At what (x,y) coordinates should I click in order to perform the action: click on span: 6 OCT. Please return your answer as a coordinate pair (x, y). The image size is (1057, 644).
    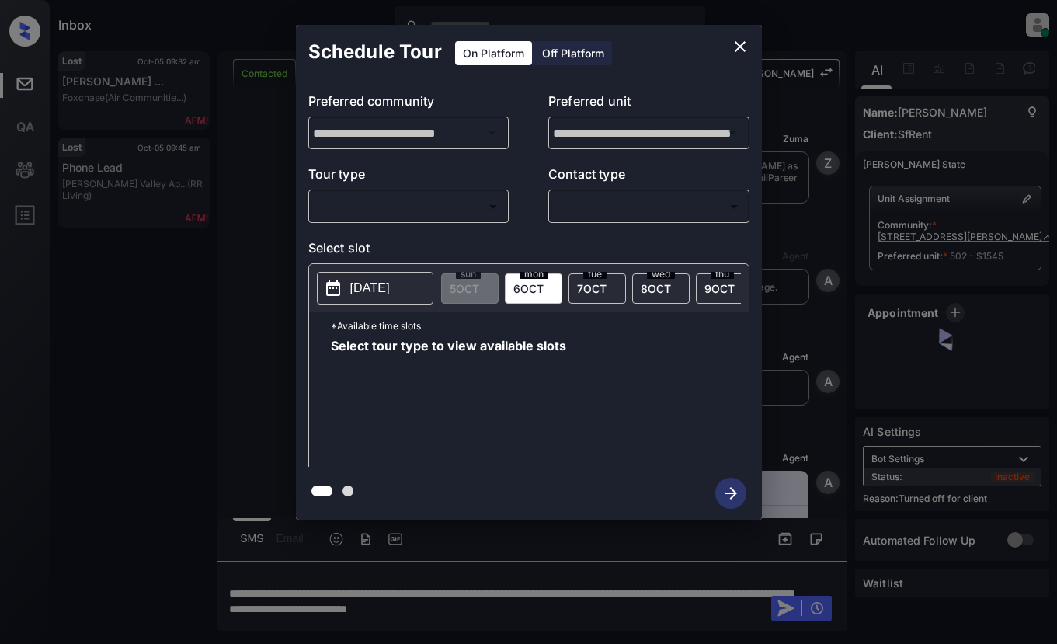
    Looking at the image, I should click on (528, 288).